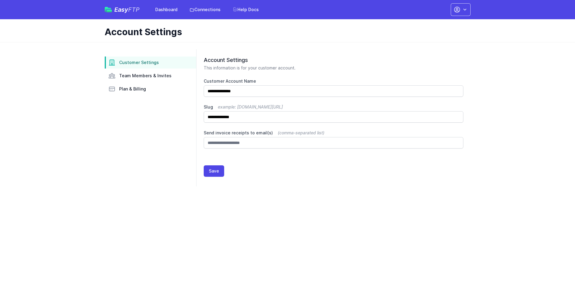 The width and height of the screenshot is (575, 297). Describe the element at coordinates (334, 81) in the screenshot. I see `label: Customer Account Name` at that location.